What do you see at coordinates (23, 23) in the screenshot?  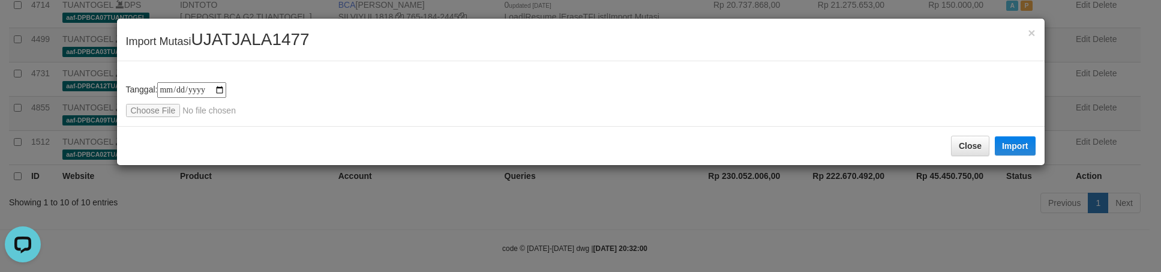 I see `button: Open LiveChat chat widget` at bounding box center [23, 23].